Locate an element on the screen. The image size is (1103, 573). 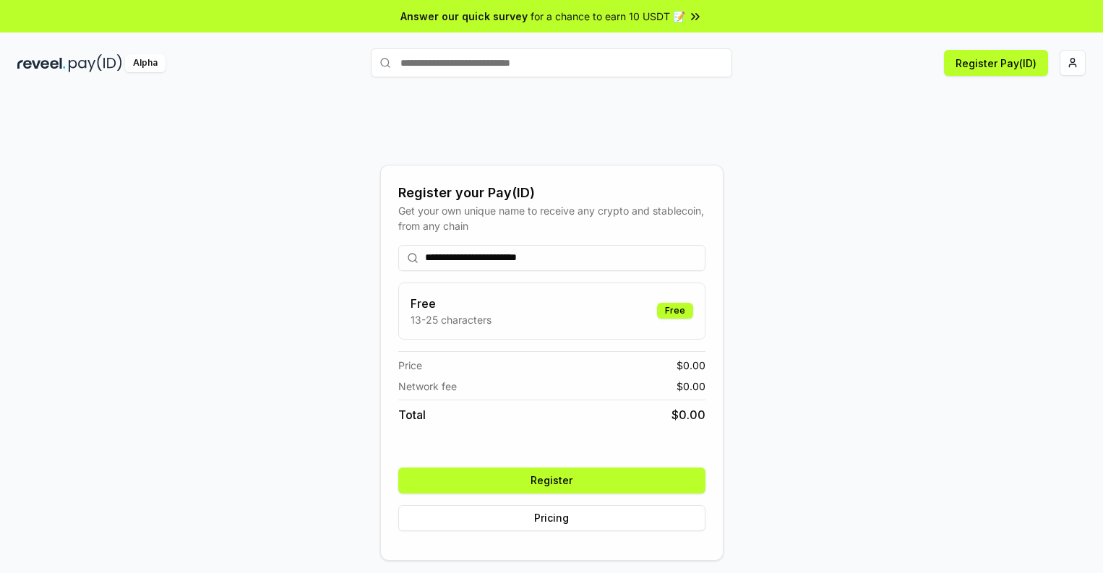
span: Total is located at coordinates (412, 415).